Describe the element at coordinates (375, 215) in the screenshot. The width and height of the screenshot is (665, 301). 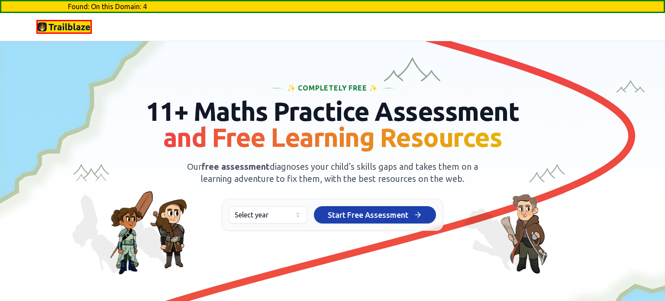
I see `button: Start Free Assessment` at that location.